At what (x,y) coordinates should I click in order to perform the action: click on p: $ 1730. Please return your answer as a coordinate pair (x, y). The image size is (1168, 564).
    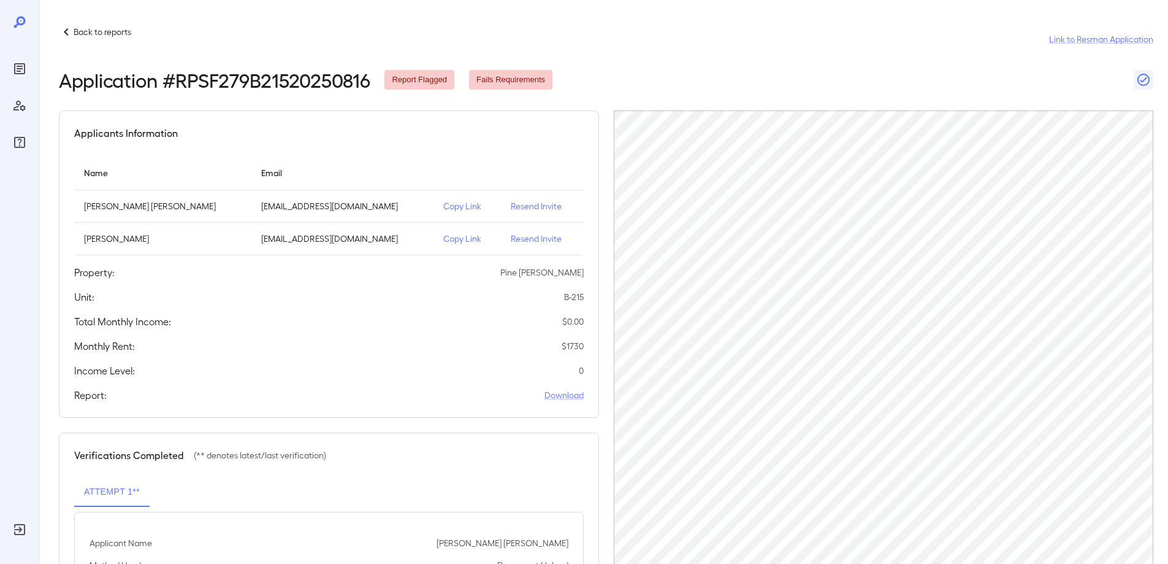
    Looking at the image, I should click on (573, 346).